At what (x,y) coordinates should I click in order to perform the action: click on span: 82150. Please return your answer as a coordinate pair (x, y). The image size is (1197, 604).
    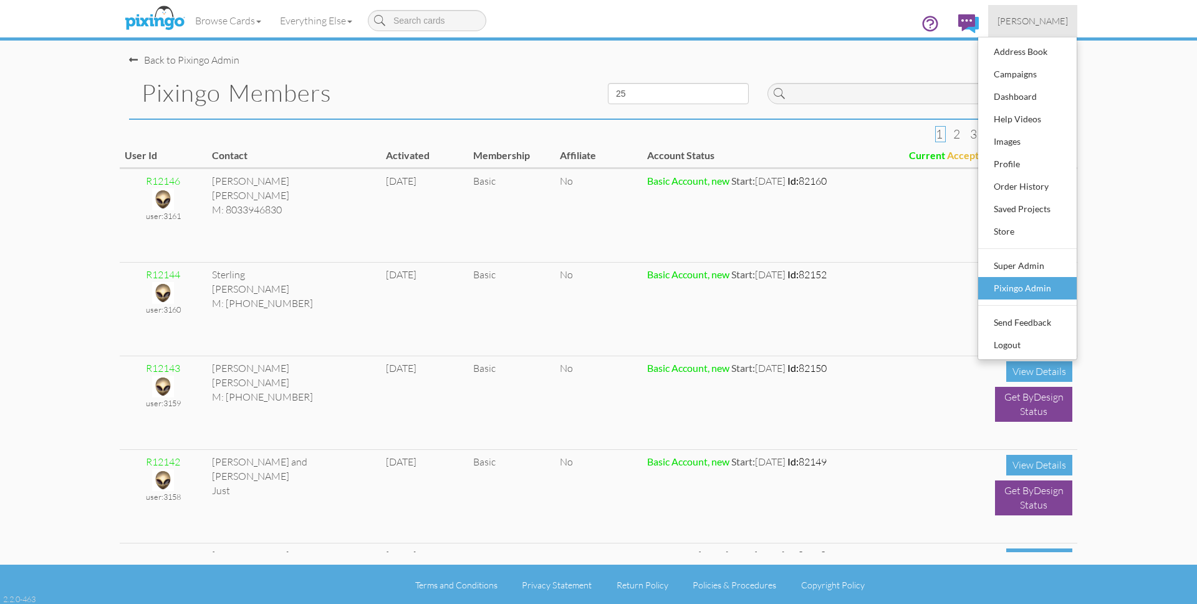
    Looking at the image, I should click on (807, 368).